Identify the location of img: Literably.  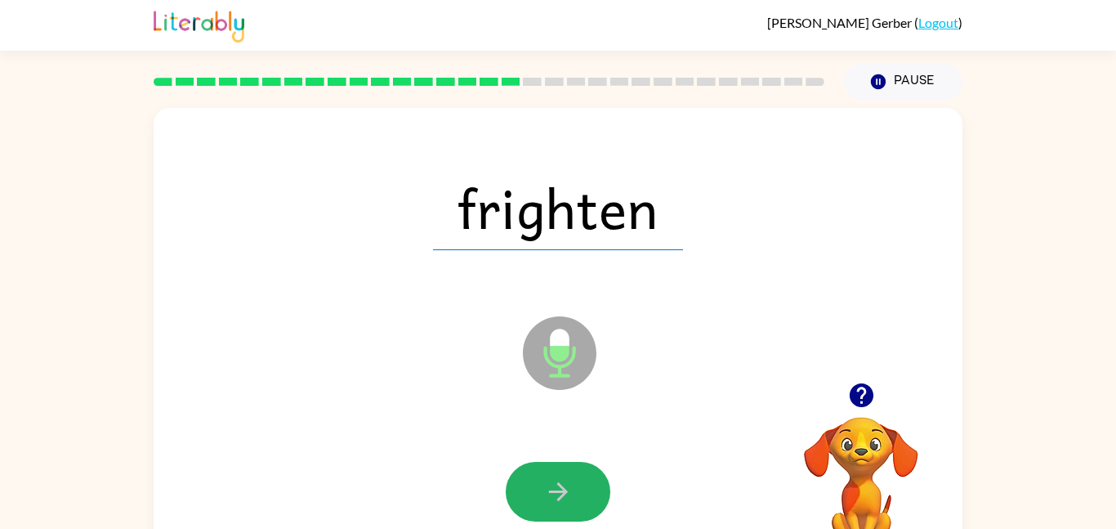
(199, 25).